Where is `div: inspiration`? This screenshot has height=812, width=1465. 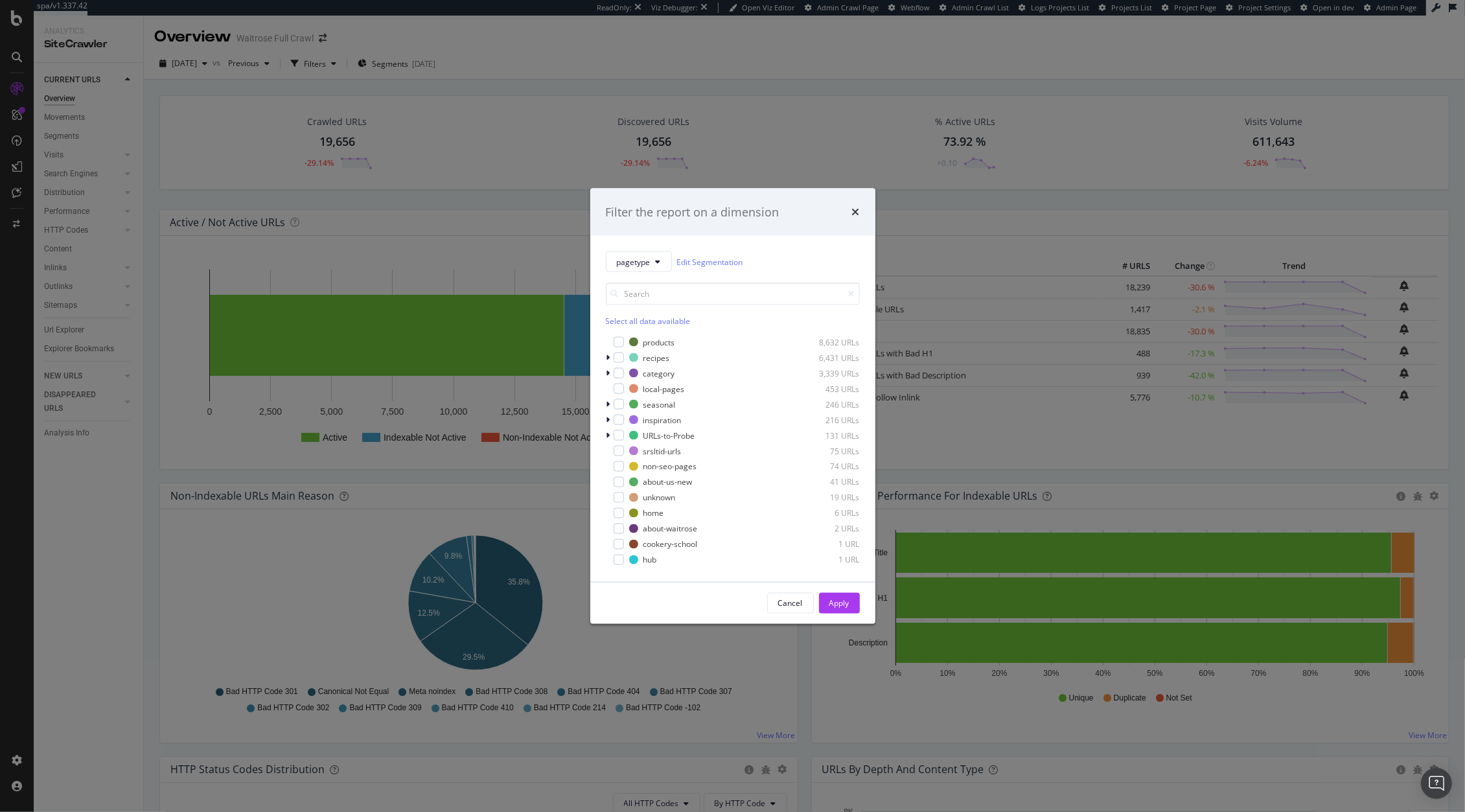
div: inspiration is located at coordinates (663, 419).